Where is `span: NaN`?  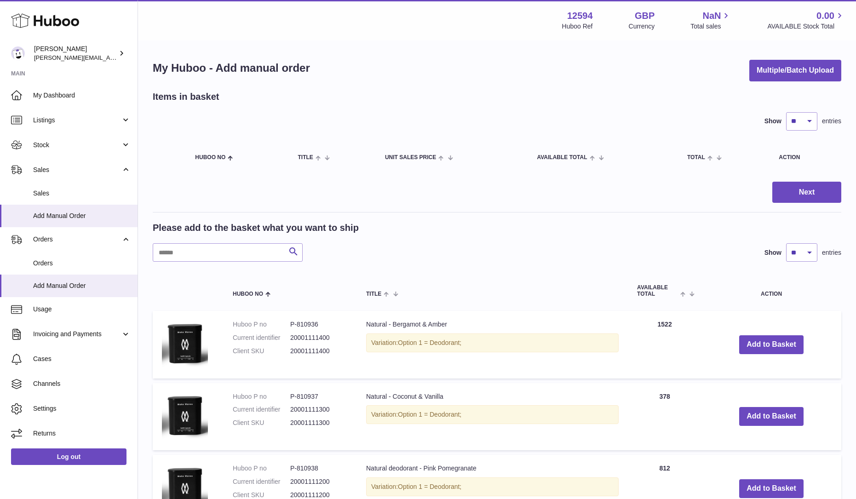
span: NaN is located at coordinates (711, 16).